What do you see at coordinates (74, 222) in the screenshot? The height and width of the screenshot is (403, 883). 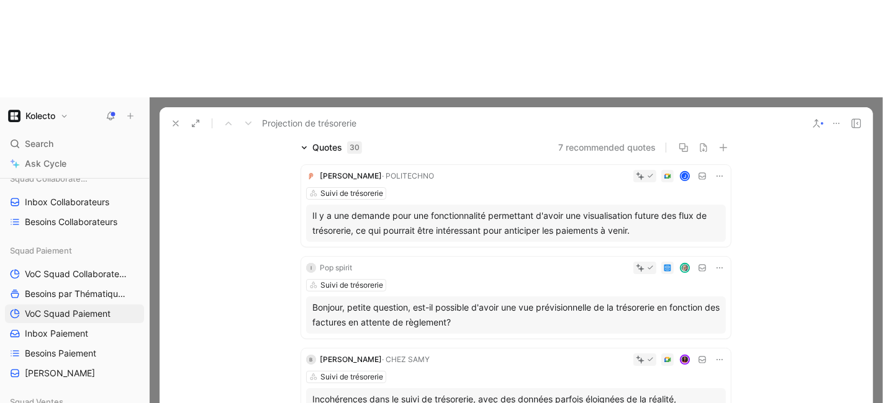 I see `a: Besoins Collaborateurs` at bounding box center [74, 222].